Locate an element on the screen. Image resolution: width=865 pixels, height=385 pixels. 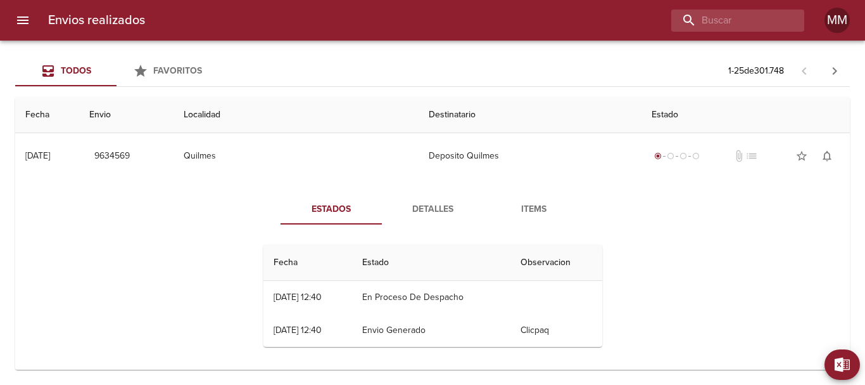
table: Tabla de seguimiento is located at coordinates (433, 295).